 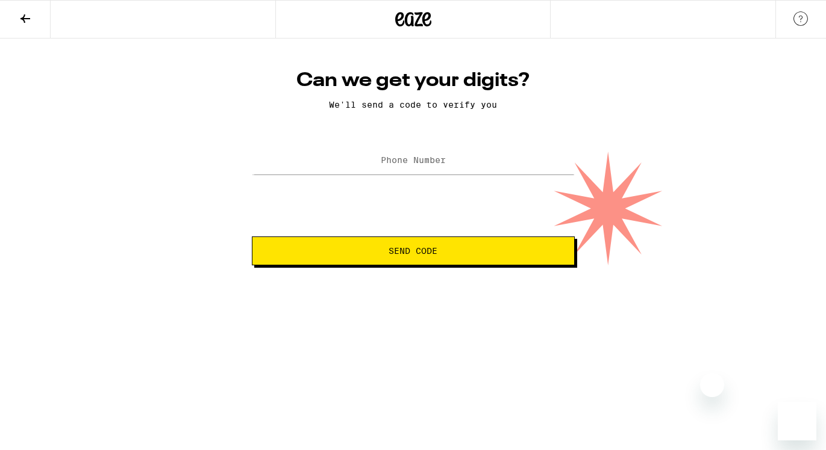 I want to click on input: Phone Number, so click(x=413, y=161).